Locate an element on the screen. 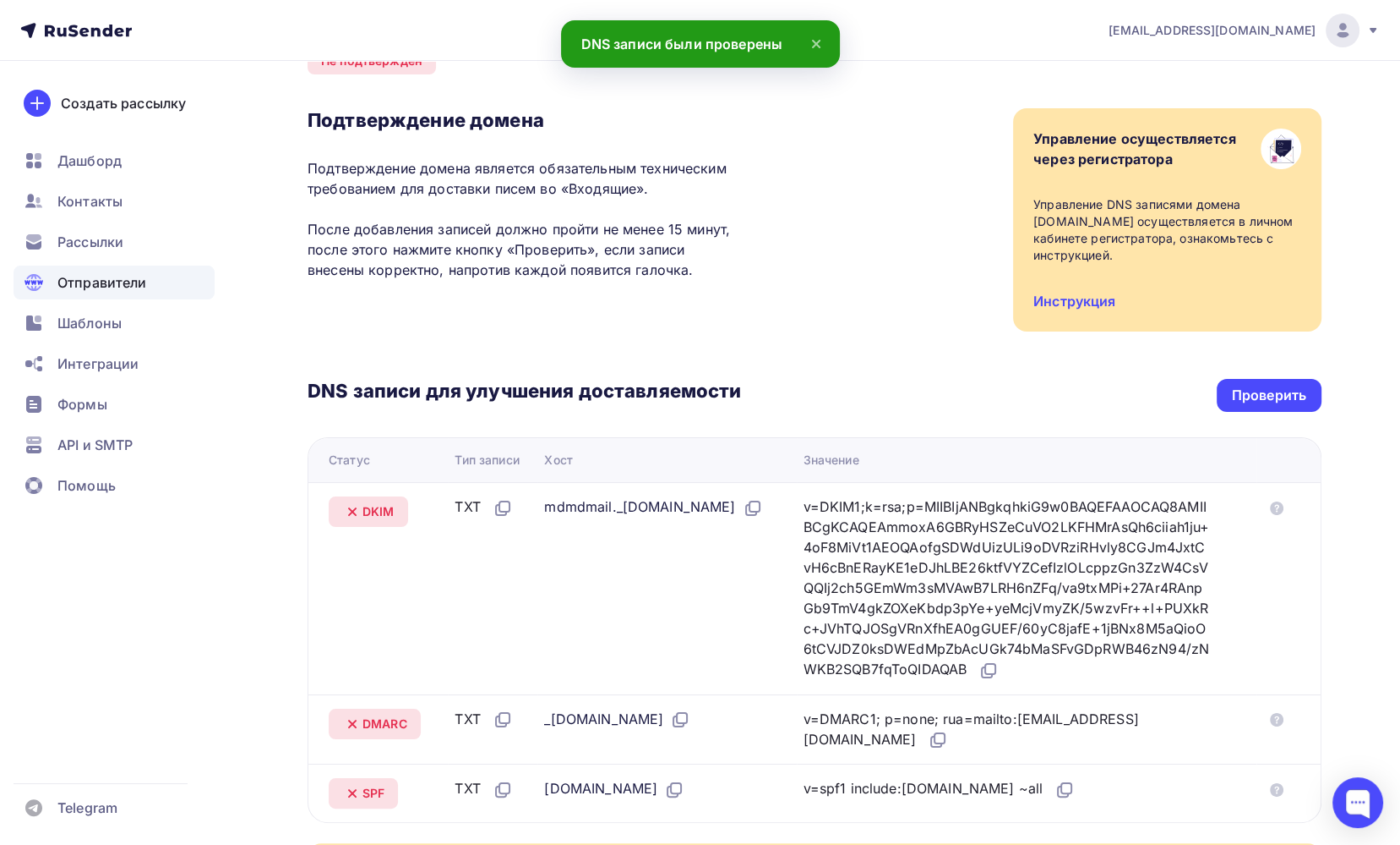  a: Контакты is located at coordinates (114, 201).